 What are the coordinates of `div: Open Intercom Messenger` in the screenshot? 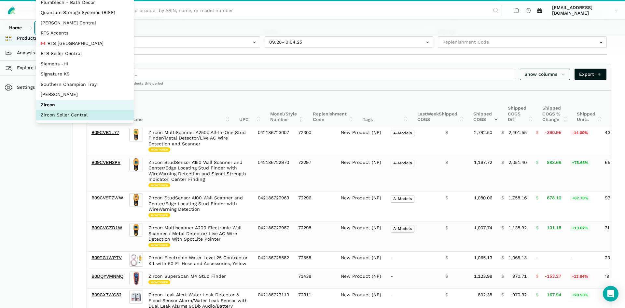 It's located at (611, 294).